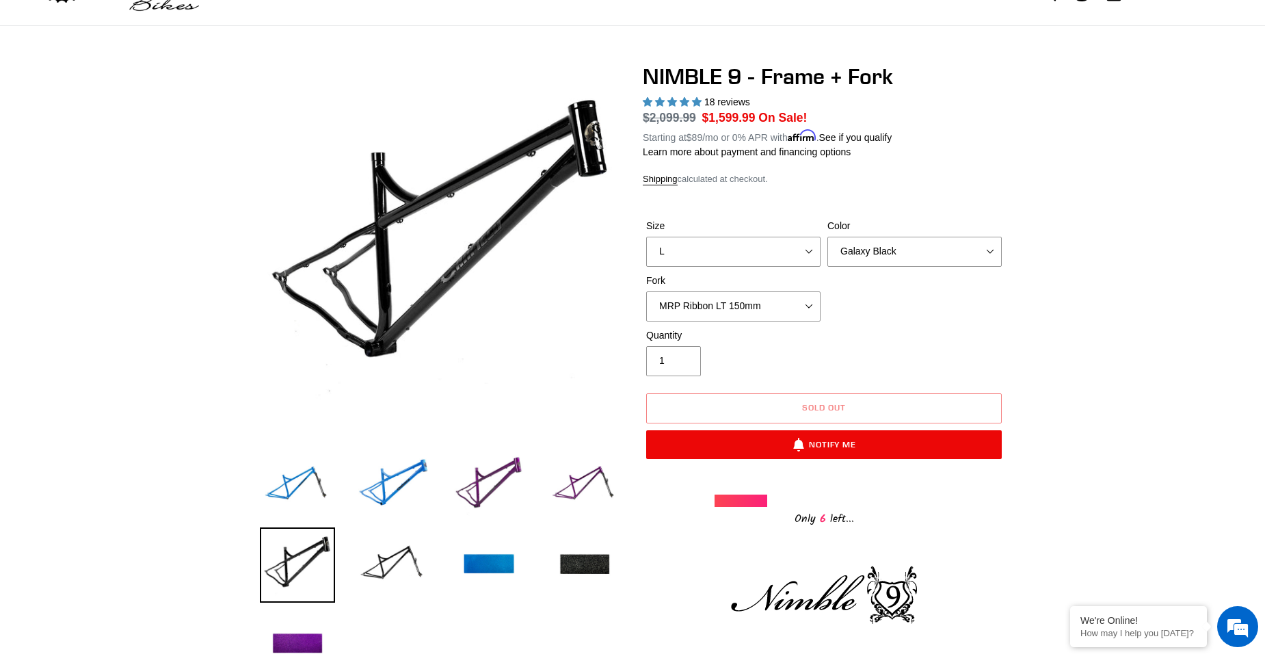  I want to click on p: How may I help you today?, so click(1139, 633).